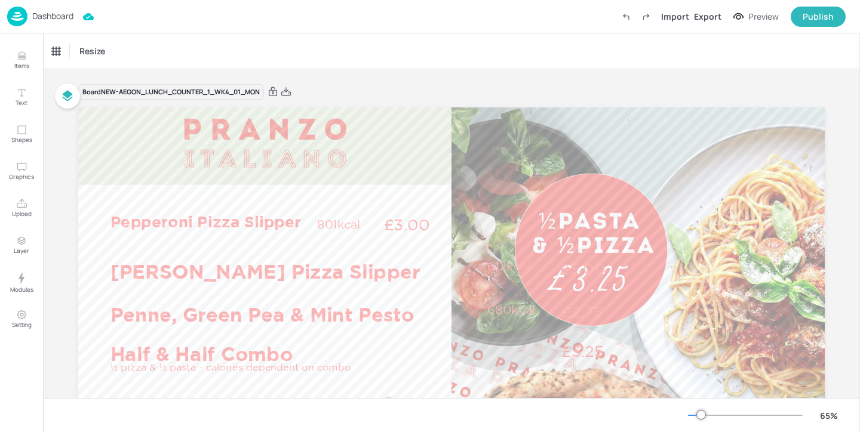 The image size is (860, 432). Describe the element at coordinates (818, 17) in the screenshot. I see `div: Publish` at that location.